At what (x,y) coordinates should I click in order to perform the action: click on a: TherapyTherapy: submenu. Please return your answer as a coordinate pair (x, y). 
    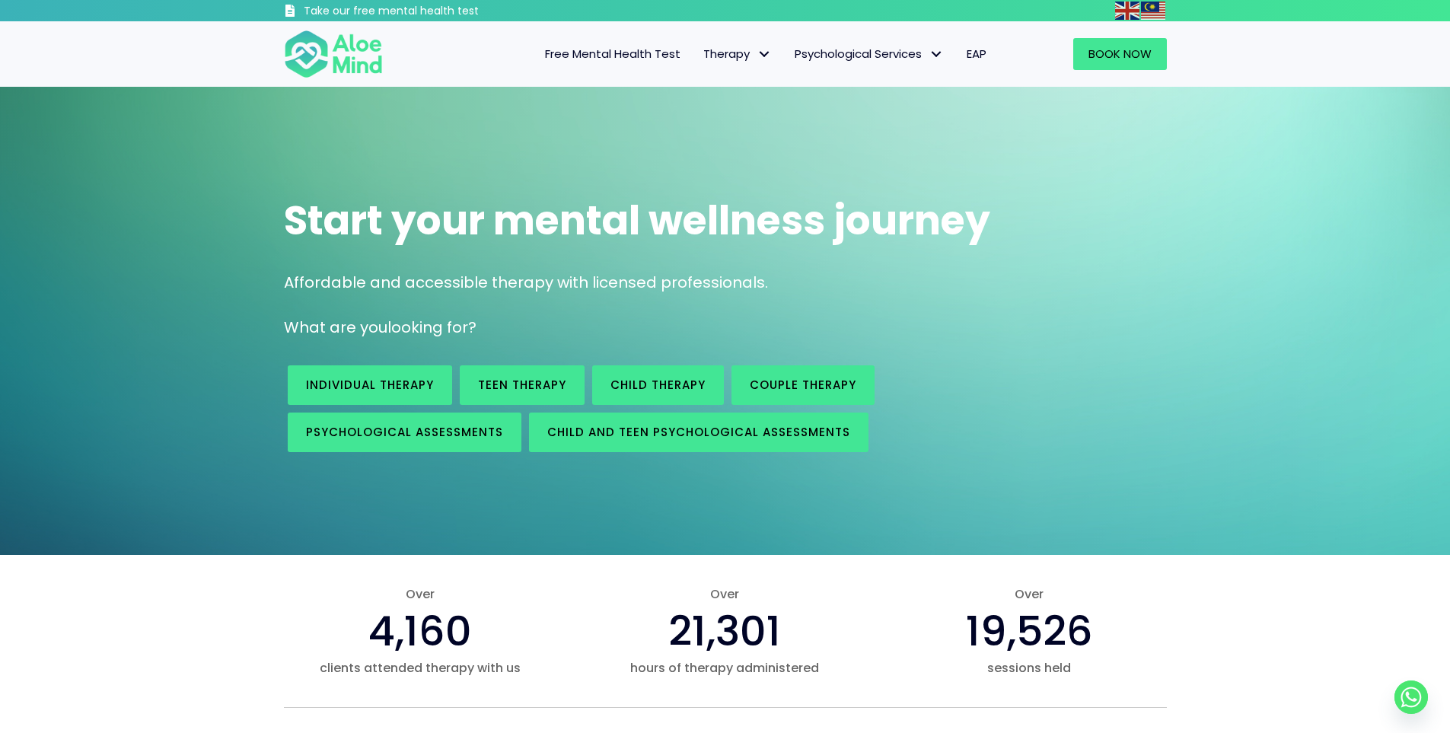
    Looking at the image, I should click on (737, 54).